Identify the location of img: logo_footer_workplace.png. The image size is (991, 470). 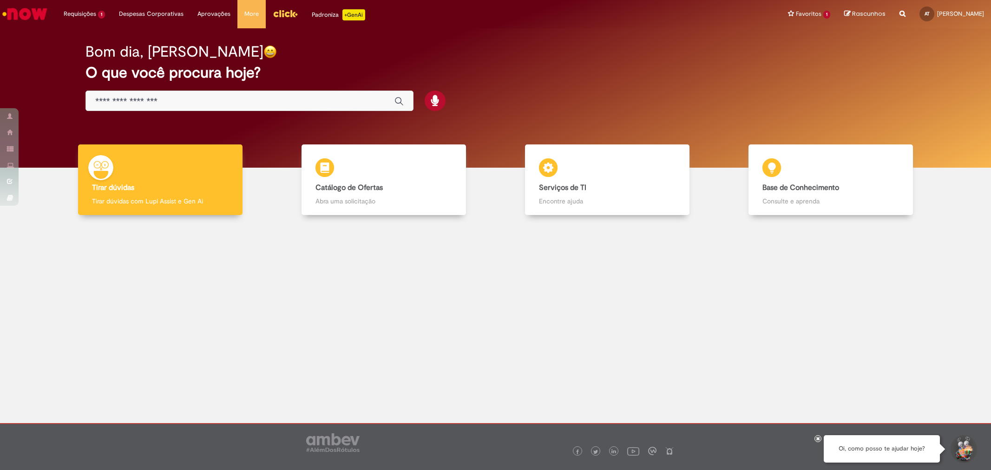
(653, 451).